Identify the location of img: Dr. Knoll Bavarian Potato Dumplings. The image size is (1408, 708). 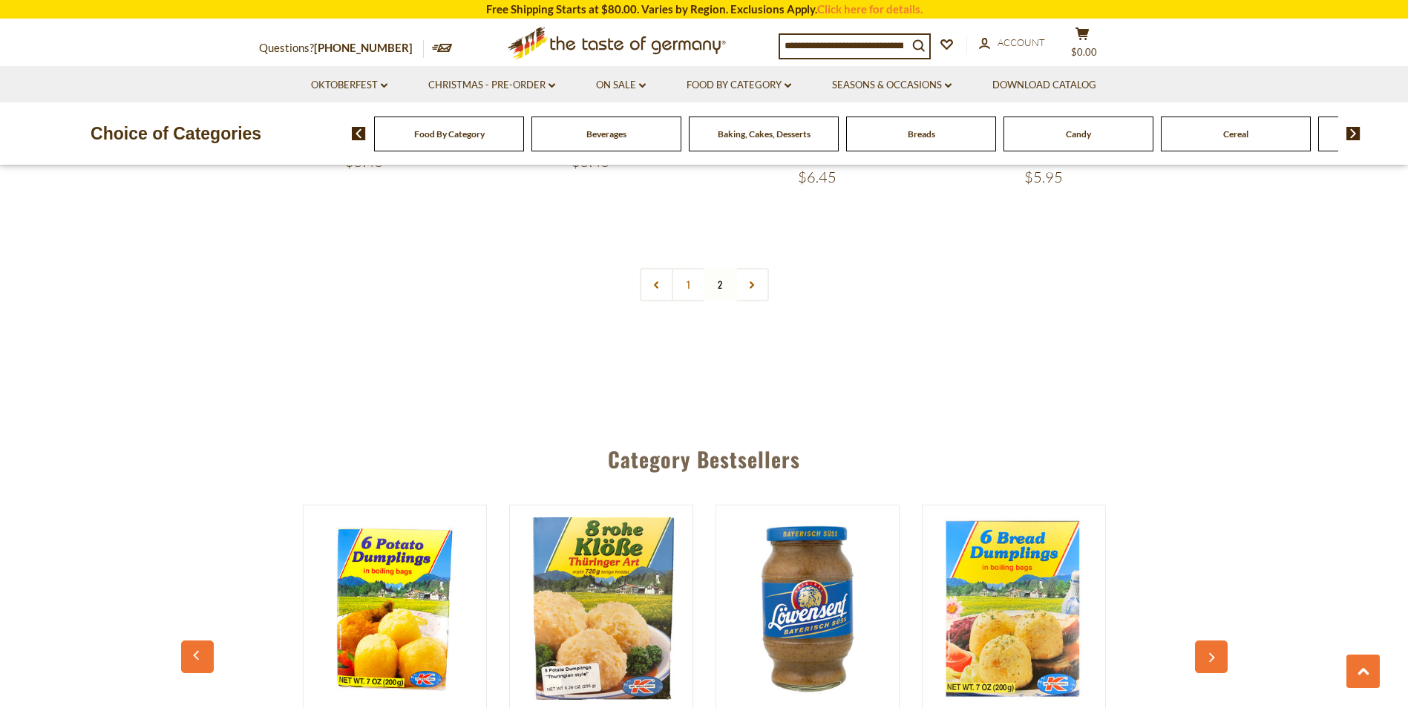
(395, 609).